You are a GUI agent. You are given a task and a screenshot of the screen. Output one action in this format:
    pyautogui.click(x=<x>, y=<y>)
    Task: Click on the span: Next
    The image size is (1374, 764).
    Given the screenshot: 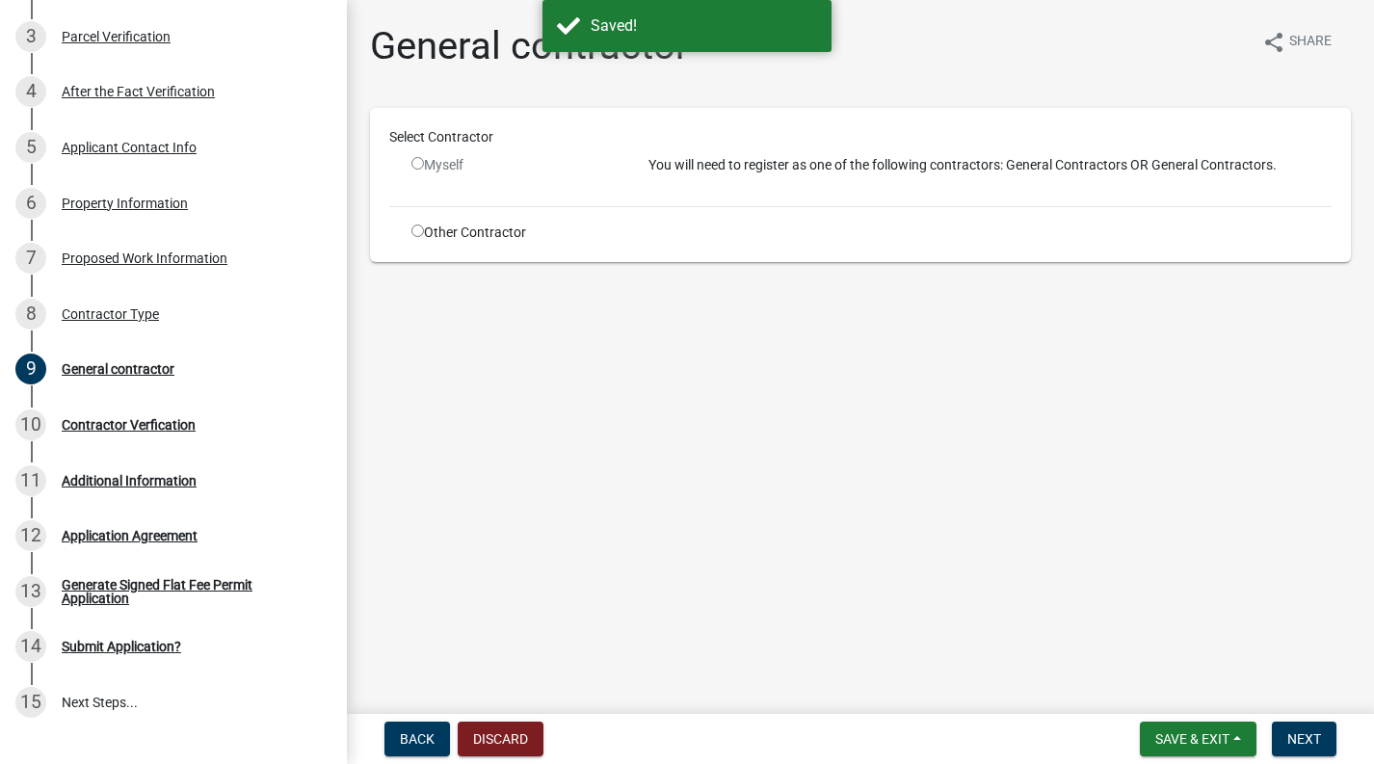 What is the action you would take?
    pyautogui.click(x=1304, y=739)
    